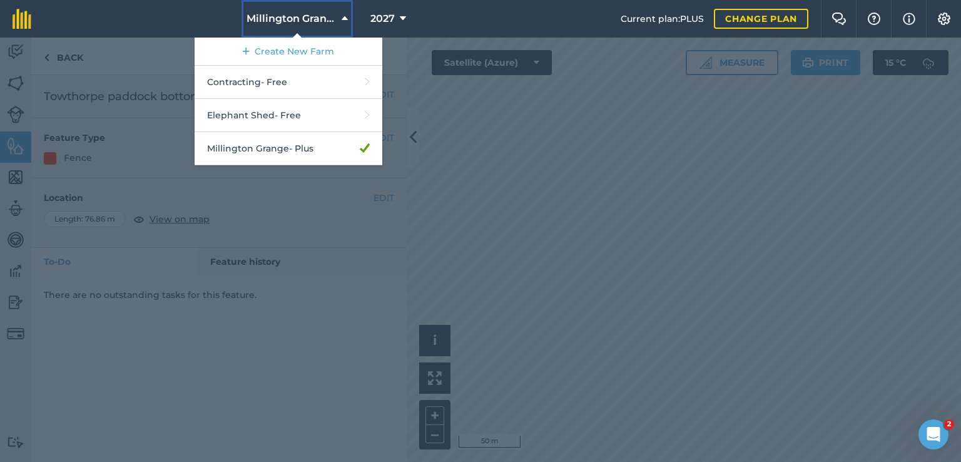 The width and height of the screenshot is (961, 462). What do you see at coordinates (289, 115) in the screenshot?
I see `a: Elephant Shed- Free` at bounding box center [289, 115].